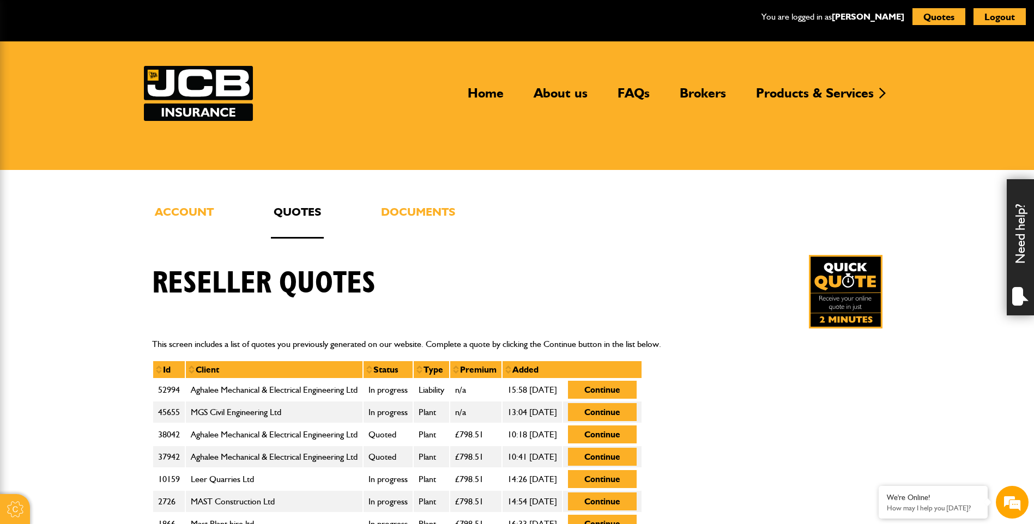 This screenshot has height=524, width=1034. Describe the element at coordinates (274, 412) in the screenshot. I see `td: MGS Civil Engineering Ltd` at that location.